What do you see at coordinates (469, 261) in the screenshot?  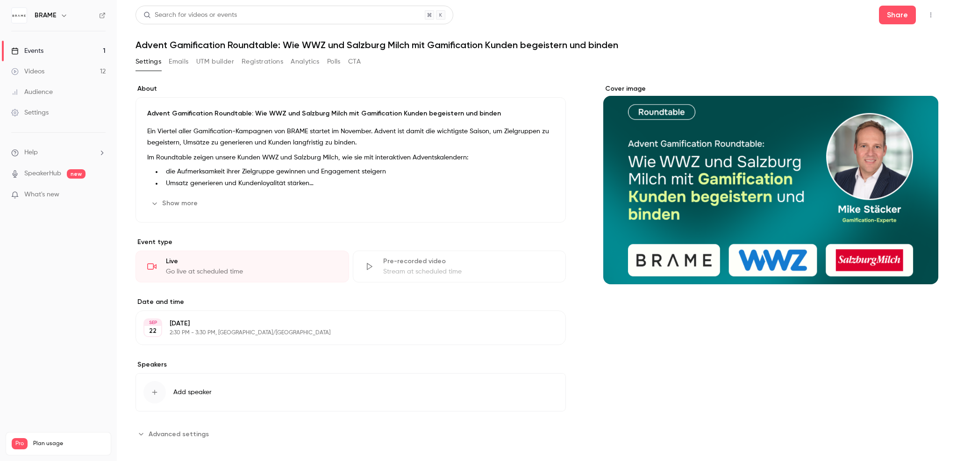 I see `div: Pre-recorded video` at bounding box center [469, 261].